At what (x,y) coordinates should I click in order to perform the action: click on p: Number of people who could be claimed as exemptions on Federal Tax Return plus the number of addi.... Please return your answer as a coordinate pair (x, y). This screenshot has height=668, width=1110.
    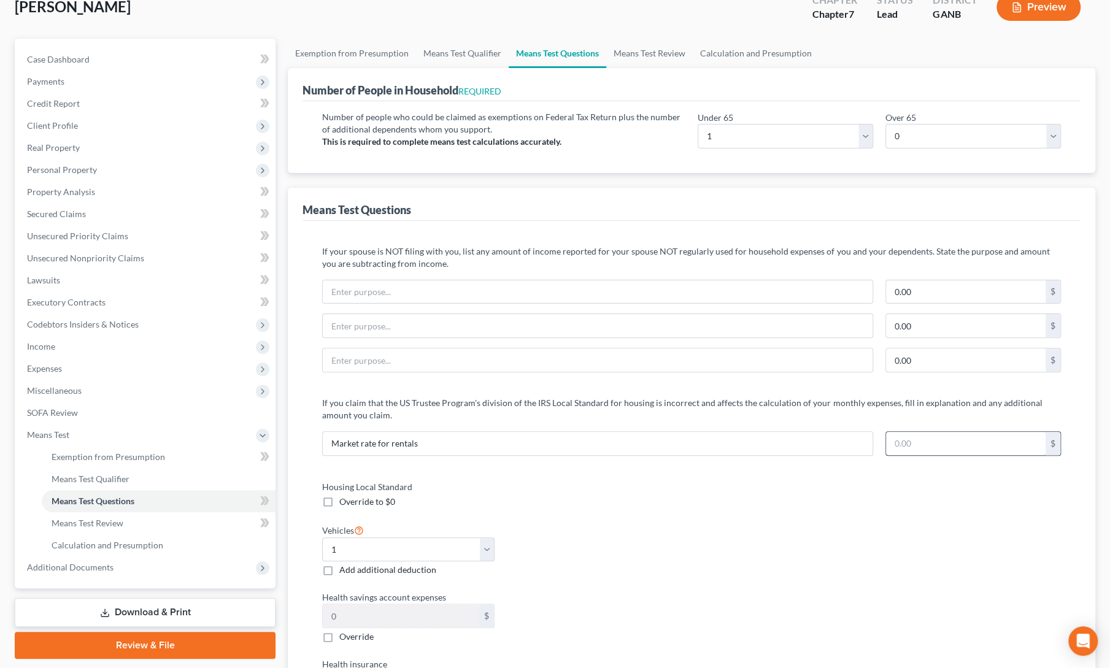
    Looking at the image, I should click on (504, 123).